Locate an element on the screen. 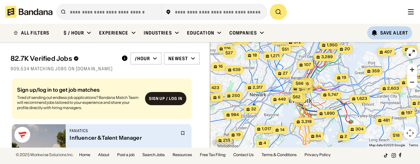 This screenshot has width=420, height=164. span: 20 is located at coordinates (347, 49).